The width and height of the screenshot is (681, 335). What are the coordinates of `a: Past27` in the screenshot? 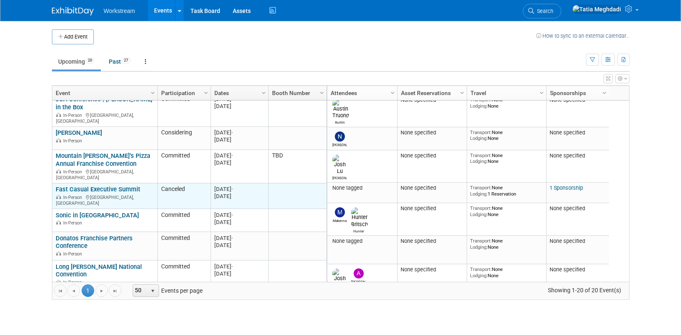 It's located at (120, 62).